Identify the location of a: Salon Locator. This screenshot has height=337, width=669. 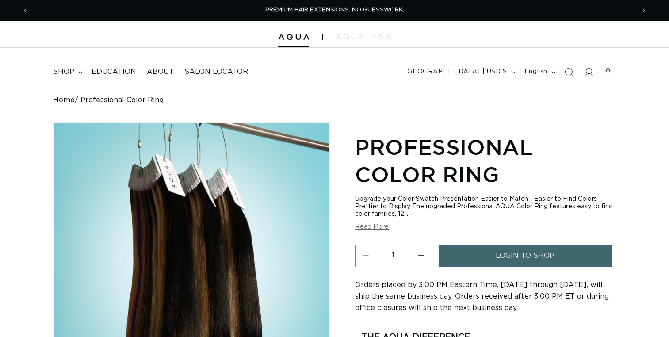
(216, 72).